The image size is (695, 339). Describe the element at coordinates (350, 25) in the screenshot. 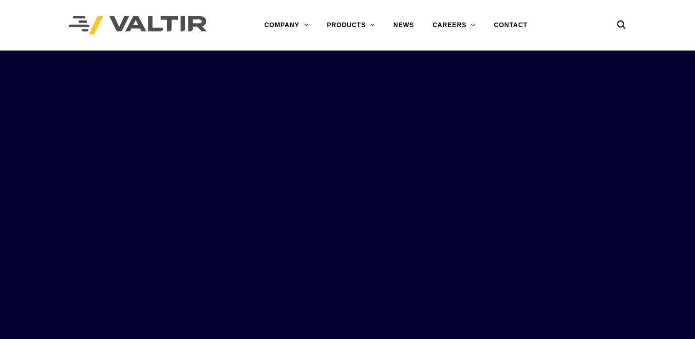

I see `a: PRODUCTS` at that location.